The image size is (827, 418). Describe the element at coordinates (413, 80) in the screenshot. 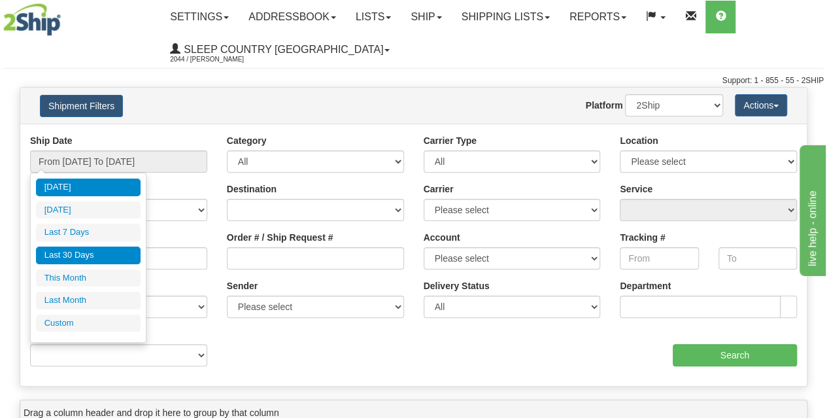

I see `div: Support: 1 - 855 - 55 - 2SHIP` at that location.